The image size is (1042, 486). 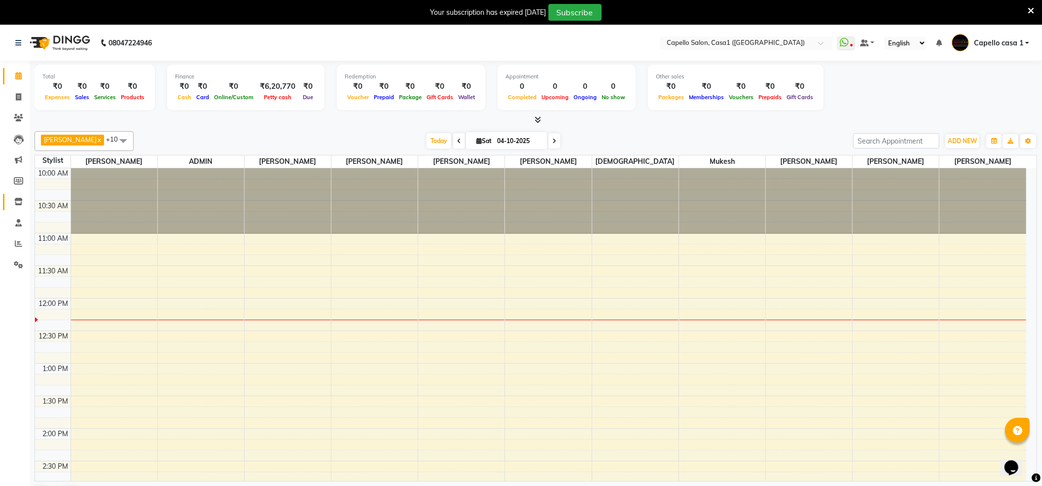 What do you see at coordinates (53, 173) in the screenshot?
I see `div: 10:00 AM` at bounding box center [53, 173].